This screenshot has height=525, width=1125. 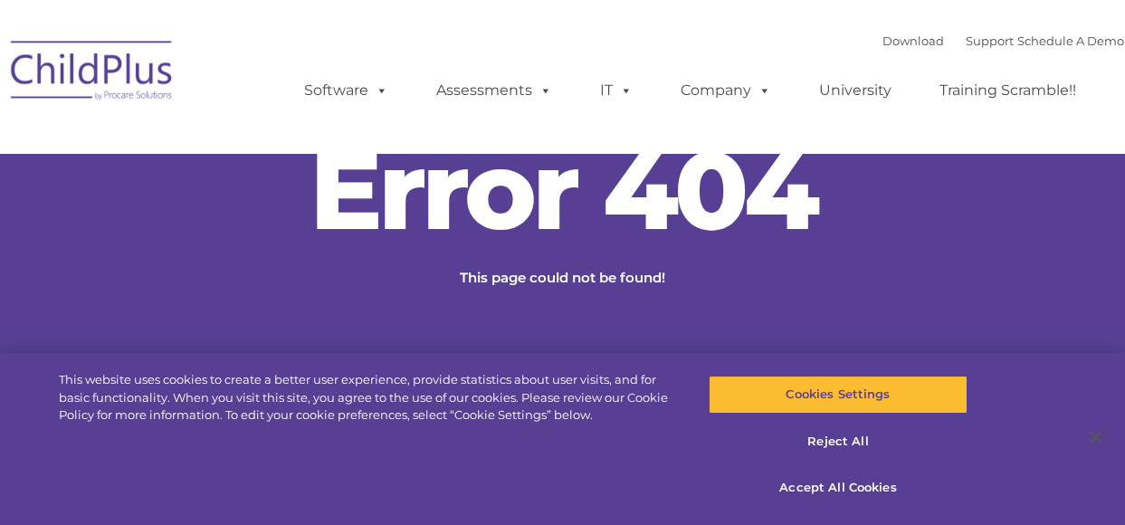 What do you see at coordinates (838, 395) in the screenshot?
I see `button: Cookies Settings` at bounding box center [838, 395].